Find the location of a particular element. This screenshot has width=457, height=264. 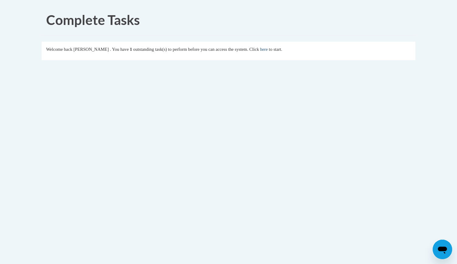

span: Welcome back is located at coordinates (59, 49).